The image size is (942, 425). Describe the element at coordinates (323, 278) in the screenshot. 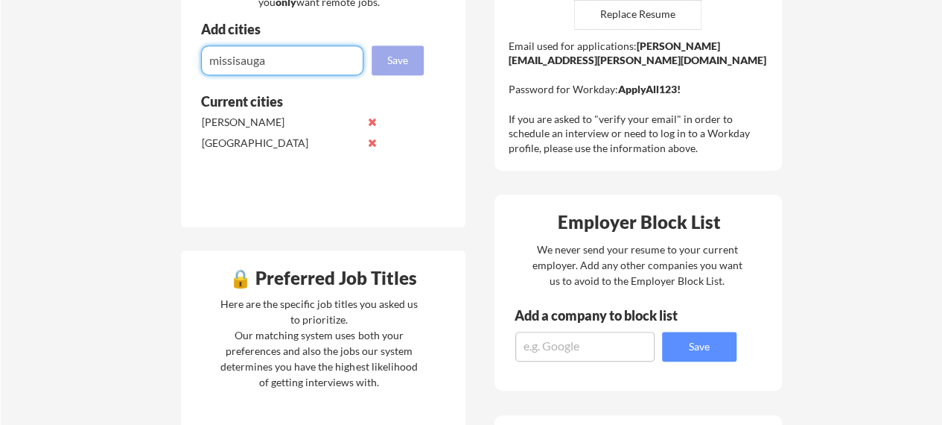

I see `div: 🔒 Preferred Job Titles` at that location.